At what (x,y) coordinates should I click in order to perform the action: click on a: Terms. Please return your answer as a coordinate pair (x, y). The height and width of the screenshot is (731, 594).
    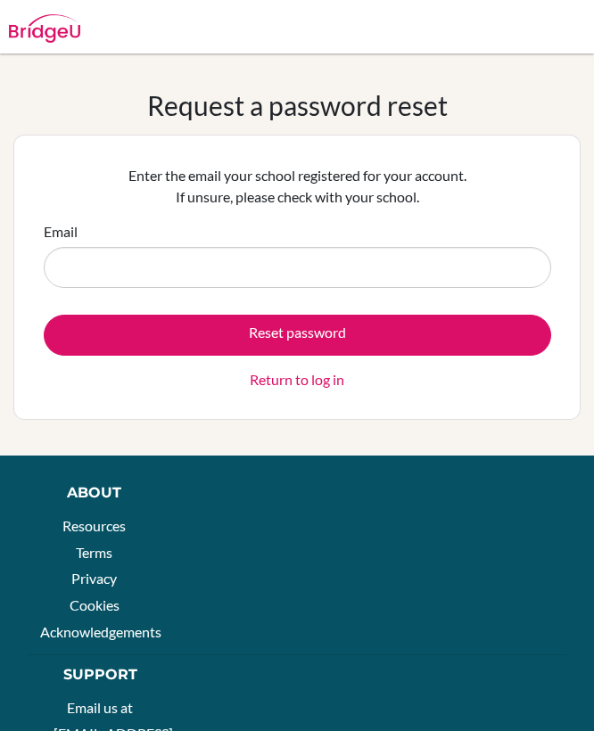
    Looking at the image, I should click on (94, 552).